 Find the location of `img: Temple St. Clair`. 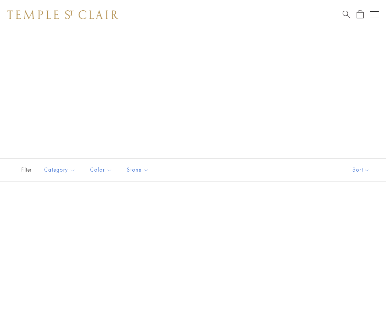

img: Temple St. Clair is located at coordinates (63, 15).